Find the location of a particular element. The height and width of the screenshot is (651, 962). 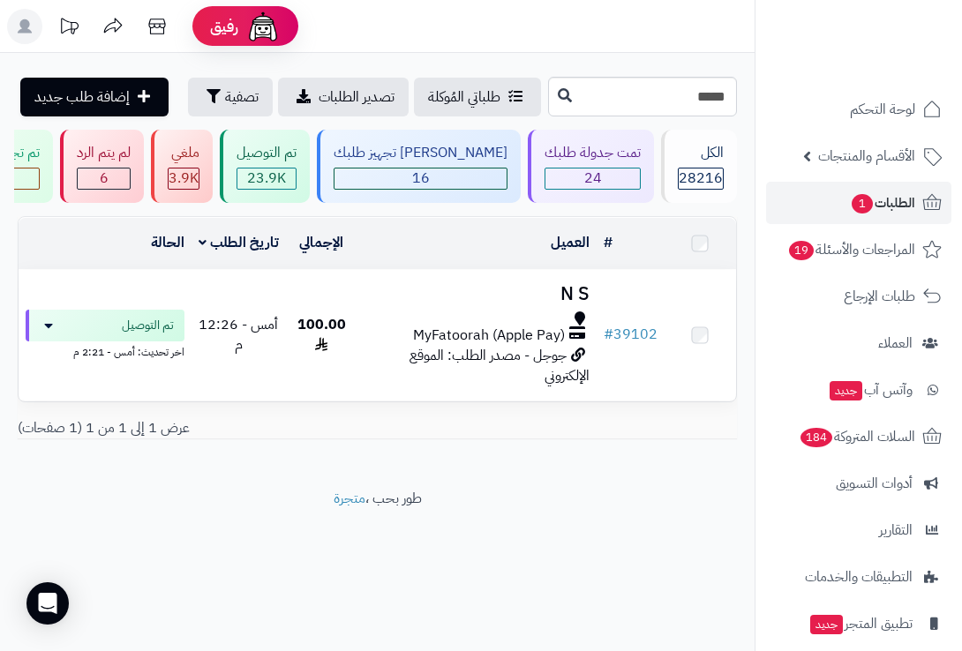

a: التقارير is located at coordinates (859, 530).